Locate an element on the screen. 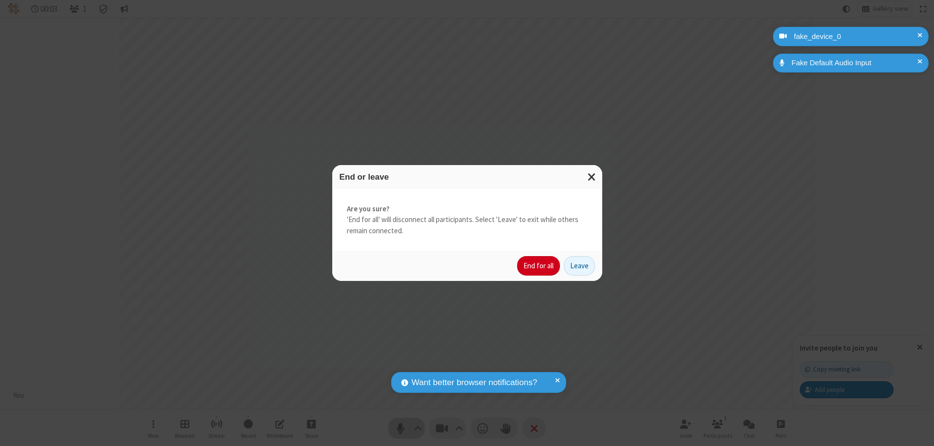 The height and width of the screenshot is (446, 934). button: Close modal is located at coordinates (592, 177).